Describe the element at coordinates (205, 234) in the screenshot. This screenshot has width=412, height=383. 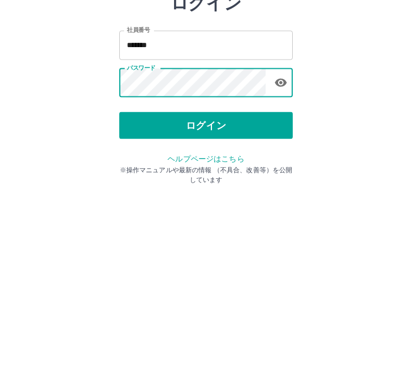
I see `a: ヘルプページはこちら` at that location.